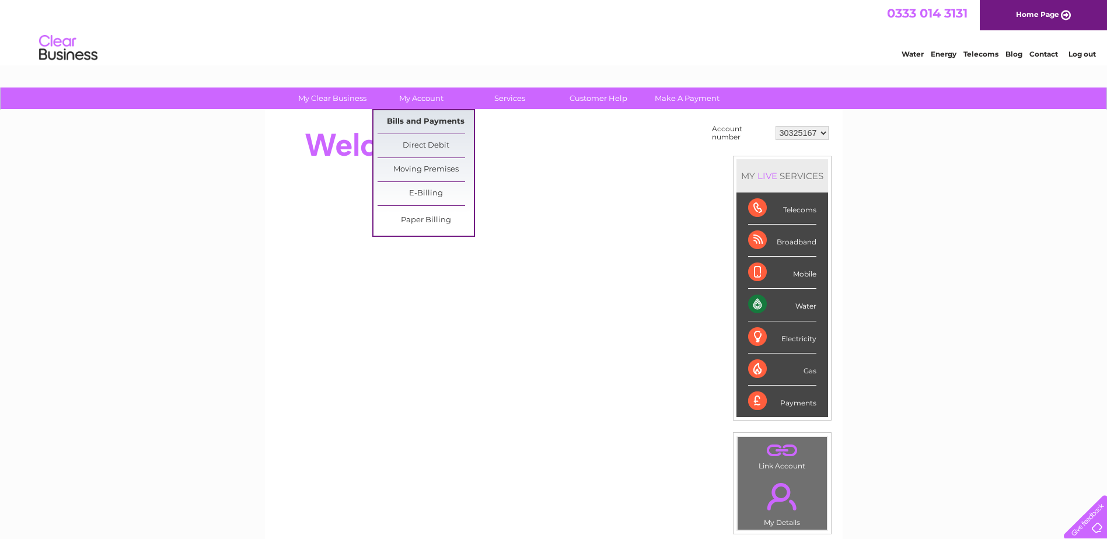 The image size is (1107, 539). What do you see at coordinates (782, 337) in the screenshot?
I see `div: Electricity` at bounding box center [782, 337].